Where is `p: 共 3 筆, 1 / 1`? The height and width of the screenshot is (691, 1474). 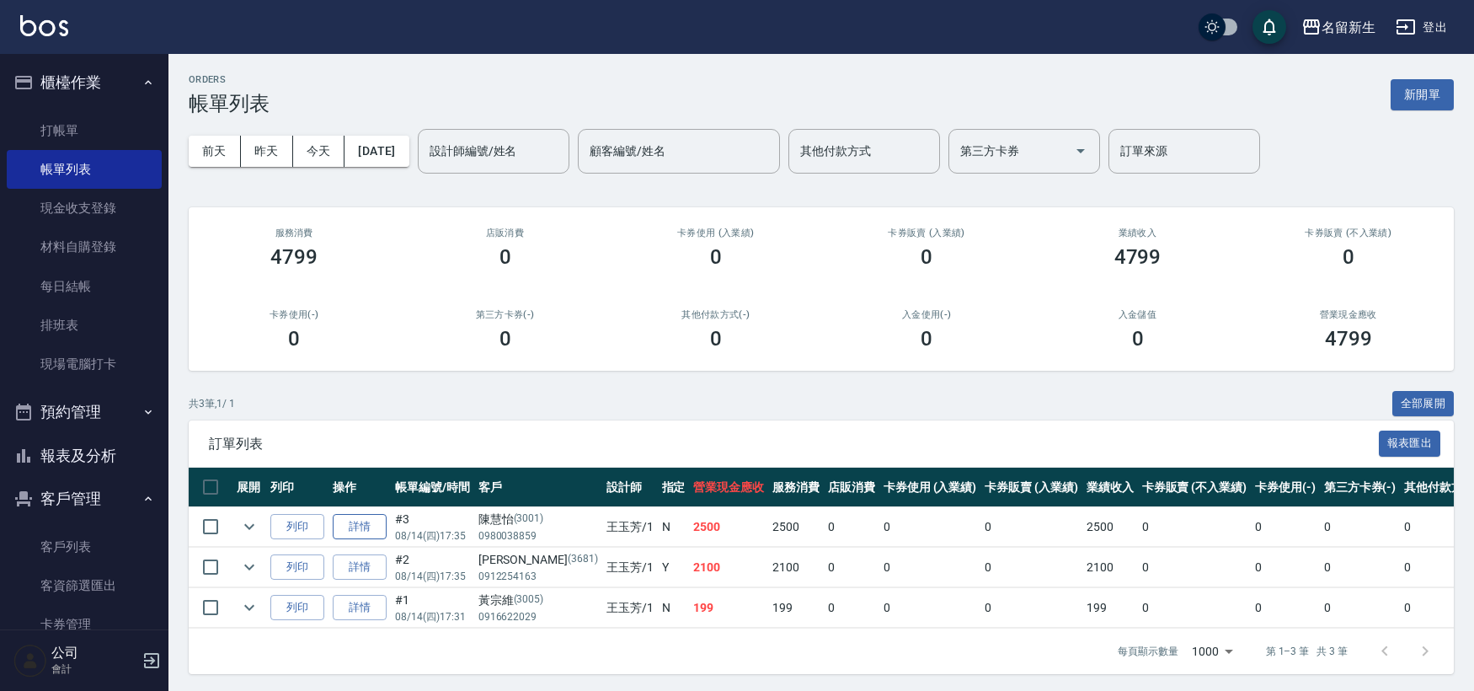 p: 共 3 筆, 1 / 1 is located at coordinates (211, 404).